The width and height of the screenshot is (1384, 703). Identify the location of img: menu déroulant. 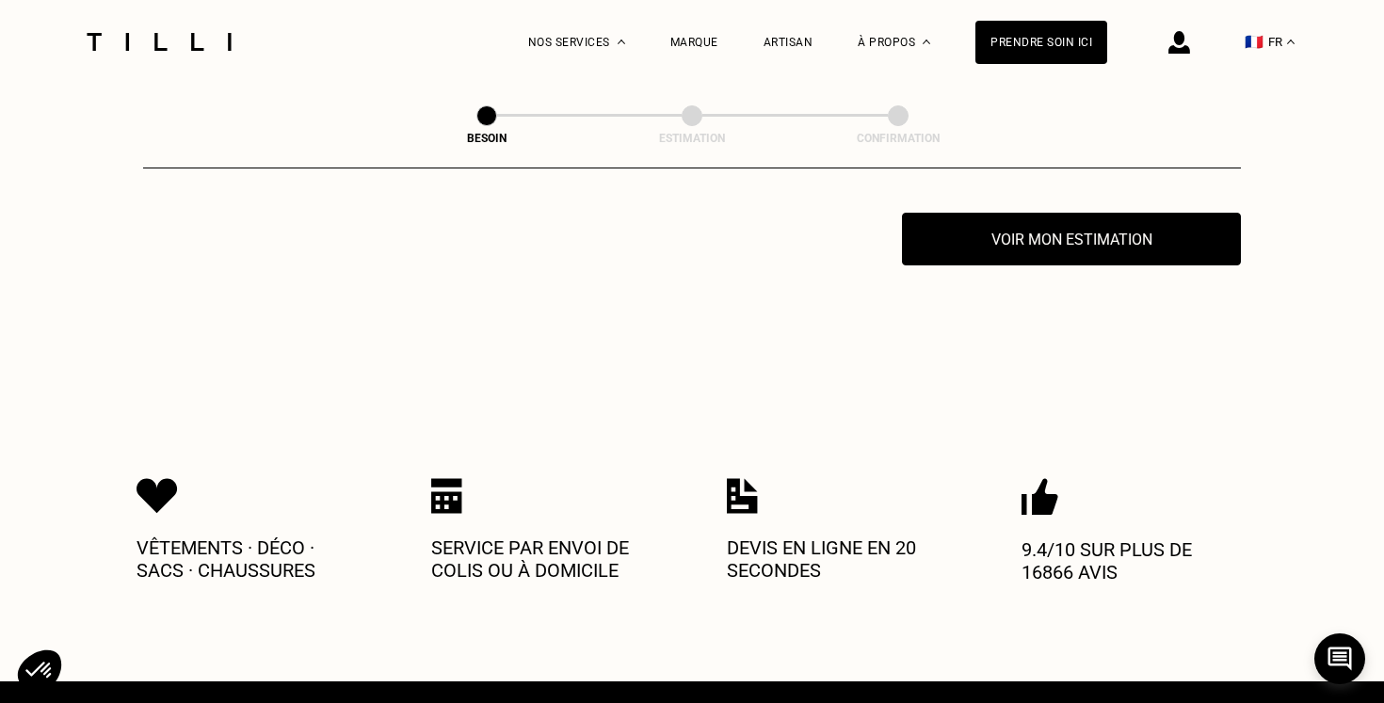
(1291, 41).